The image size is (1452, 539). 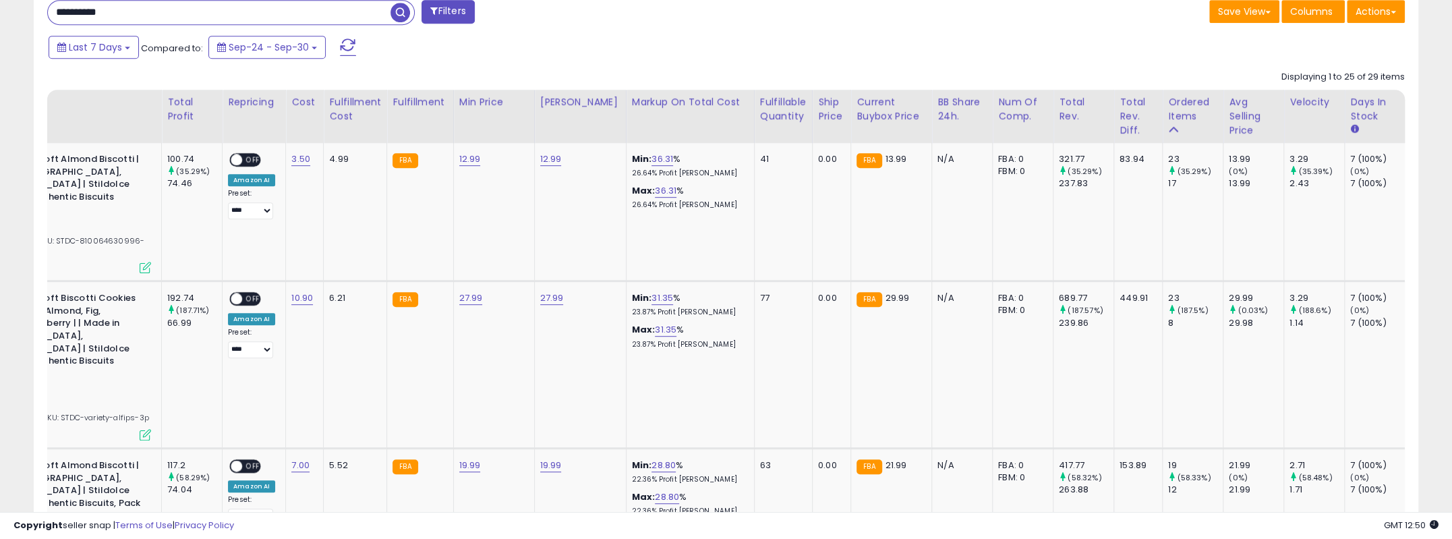 What do you see at coordinates (192, 109) in the screenshot?
I see `div: Total Profit` at bounding box center [192, 109].